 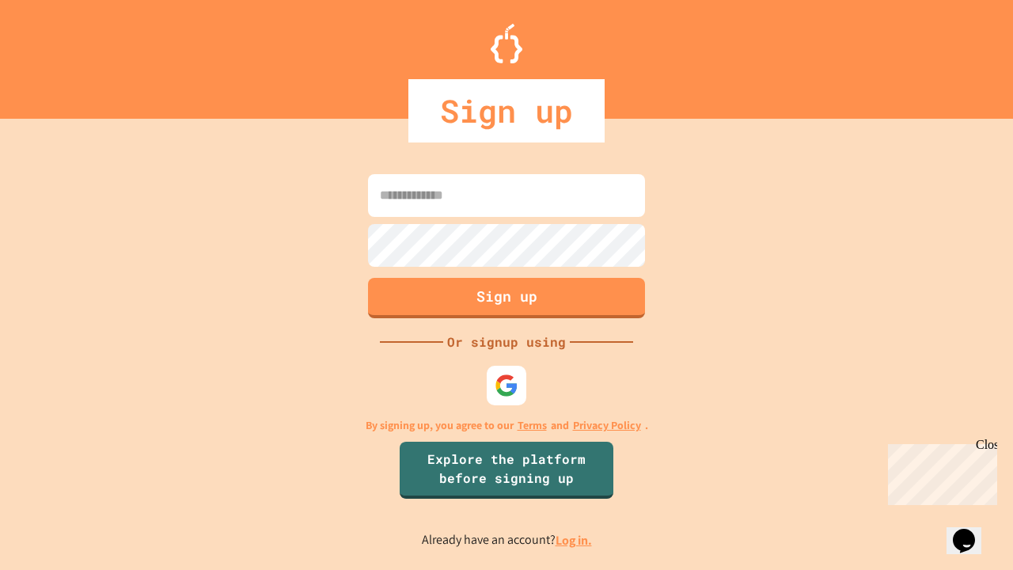 I want to click on button: Sign up, so click(x=507, y=298).